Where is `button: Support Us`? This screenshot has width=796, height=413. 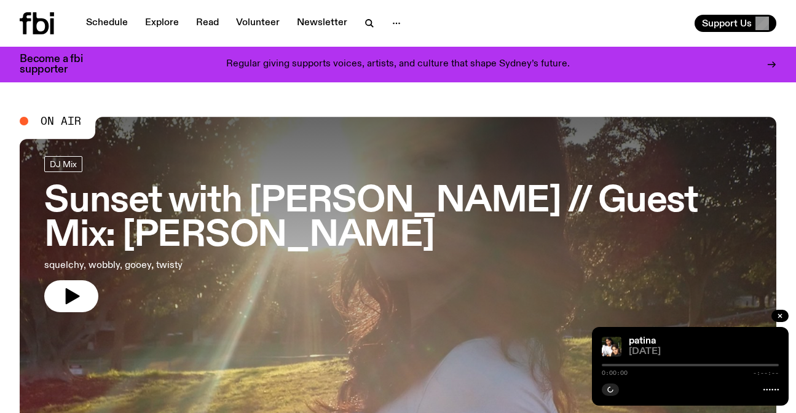 button: Support Us is located at coordinates (735, 23).